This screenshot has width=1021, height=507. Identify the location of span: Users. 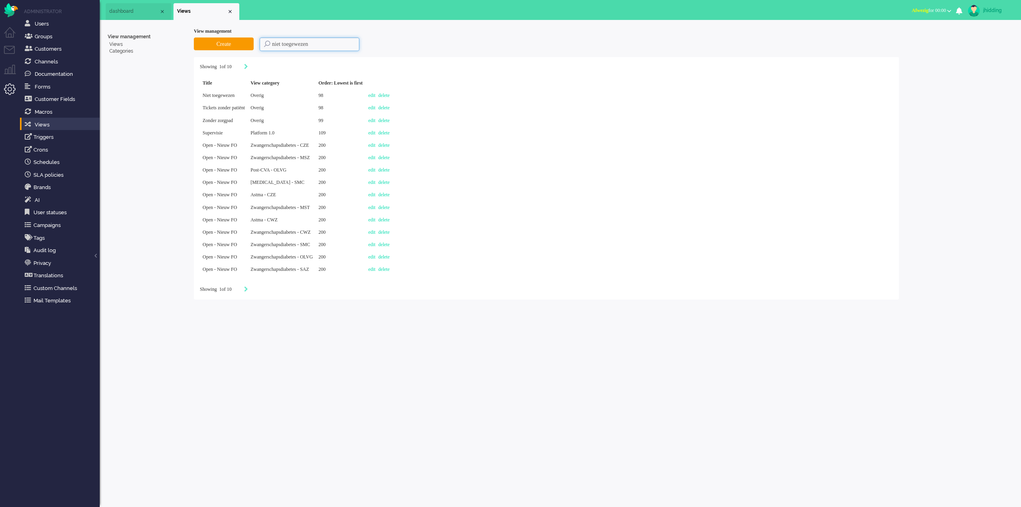
(41, 24).